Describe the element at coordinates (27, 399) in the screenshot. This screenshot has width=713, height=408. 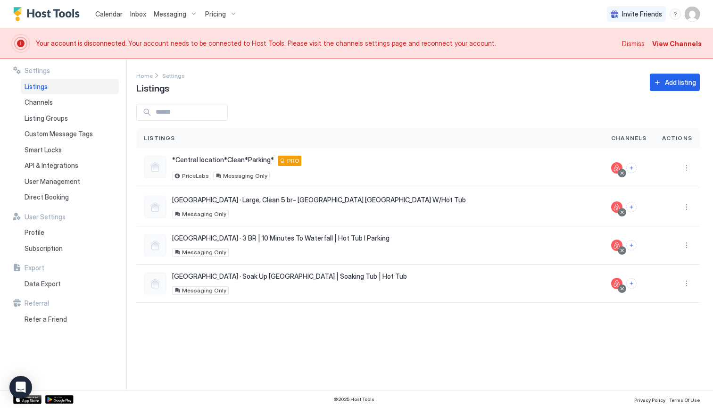
I see `div: App Store` at that location.